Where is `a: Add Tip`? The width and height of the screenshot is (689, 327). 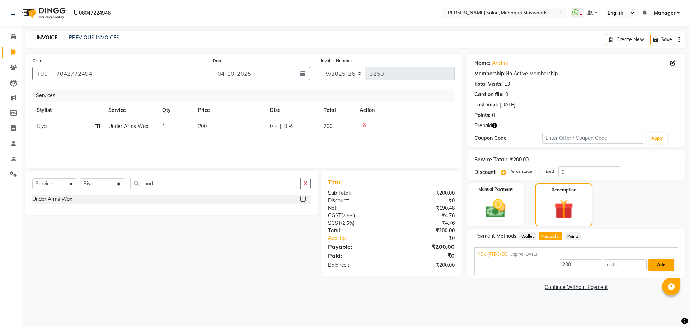 a: Add Tip is located at coordinates (362, 238).